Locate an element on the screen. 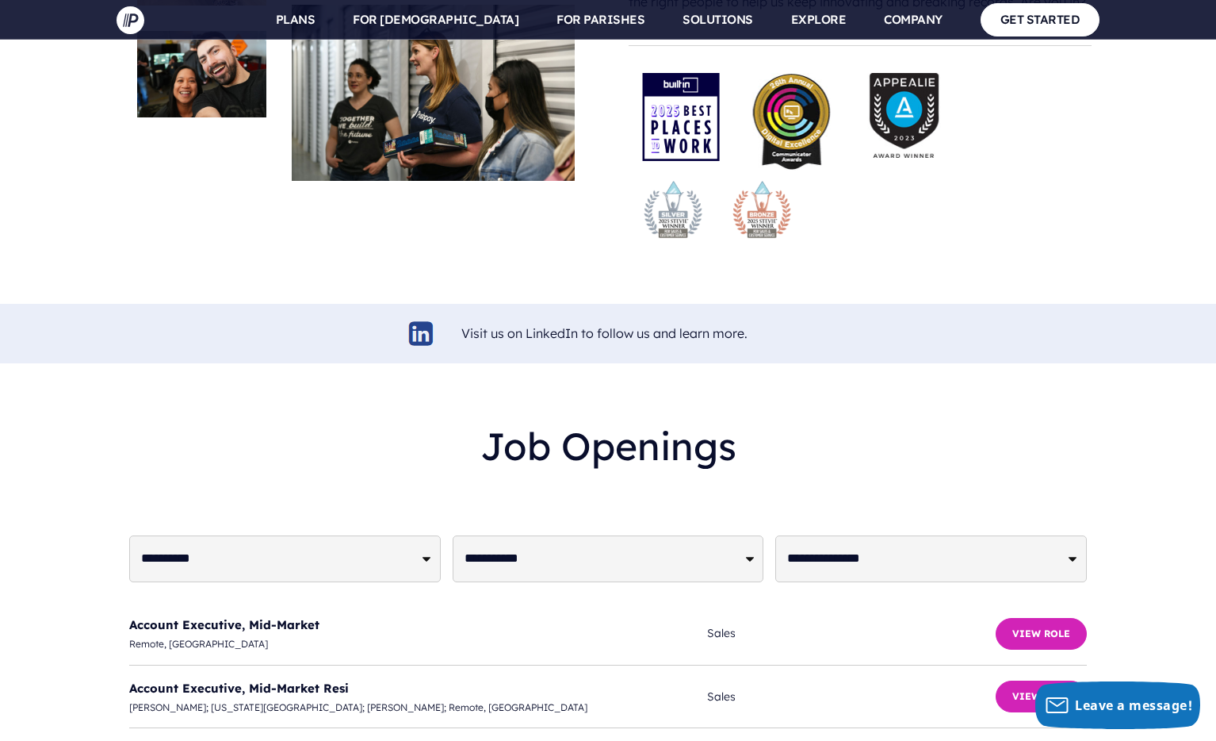  h2: Job Openings is located at coordinates (608, 446).